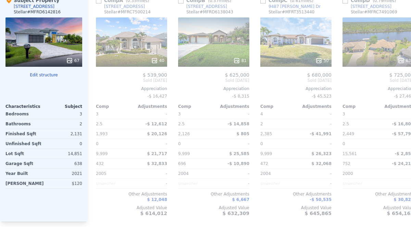  I want to click on div: 67, so click(73, 61).